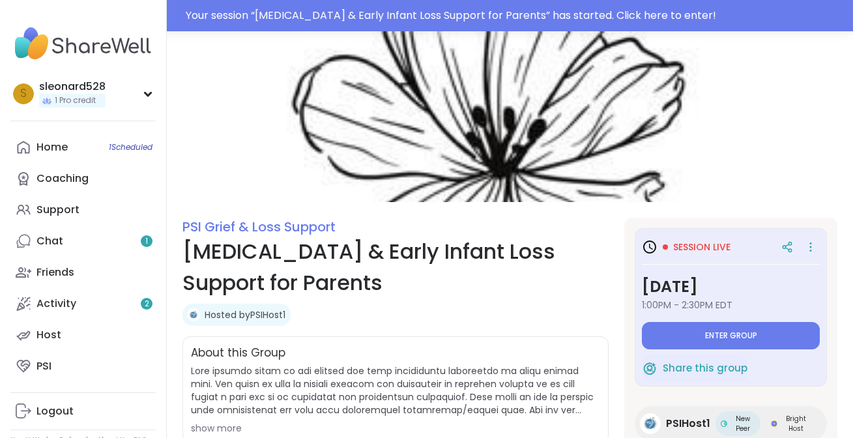 The height and width of the screenshot is (438, 853). What do you see at coordinates (83, 147) in the screenshot?
I see `a: Home1Scheduled` at bounding box center [83, 147].